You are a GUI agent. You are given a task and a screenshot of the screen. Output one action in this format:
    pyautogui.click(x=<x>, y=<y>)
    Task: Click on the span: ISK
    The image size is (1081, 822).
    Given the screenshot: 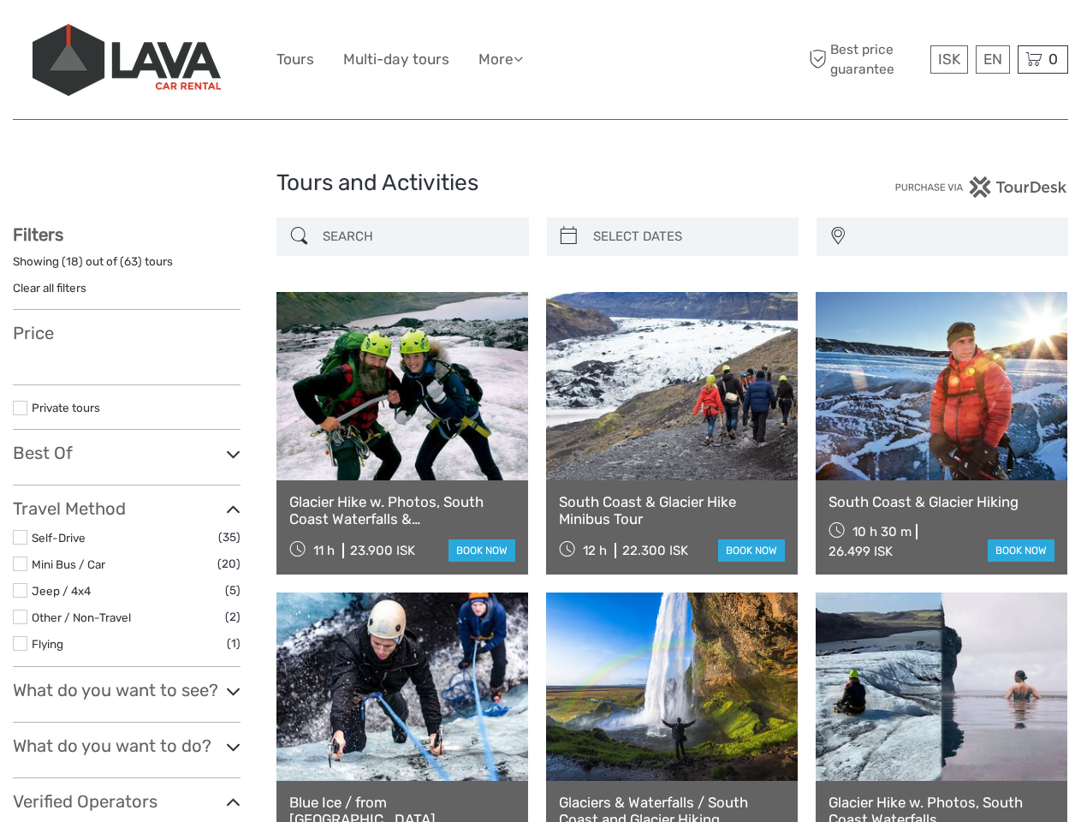 What is the action you would take?
    pyautogui.click(x=949, y=59)
    